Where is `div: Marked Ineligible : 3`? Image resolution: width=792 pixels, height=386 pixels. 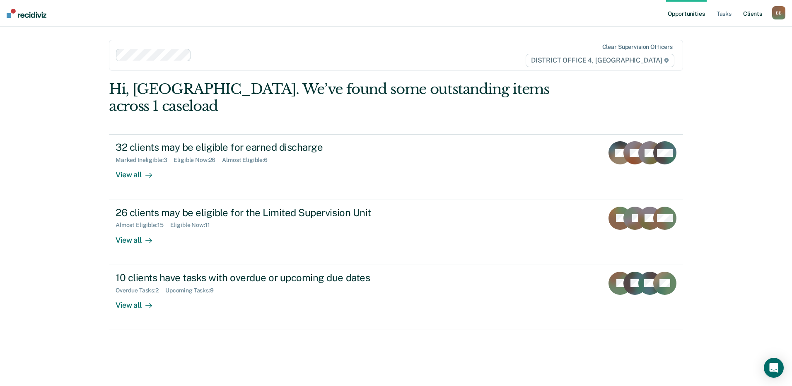 div: Marked Ineligible : 3 is located at coordinates (145, 160).